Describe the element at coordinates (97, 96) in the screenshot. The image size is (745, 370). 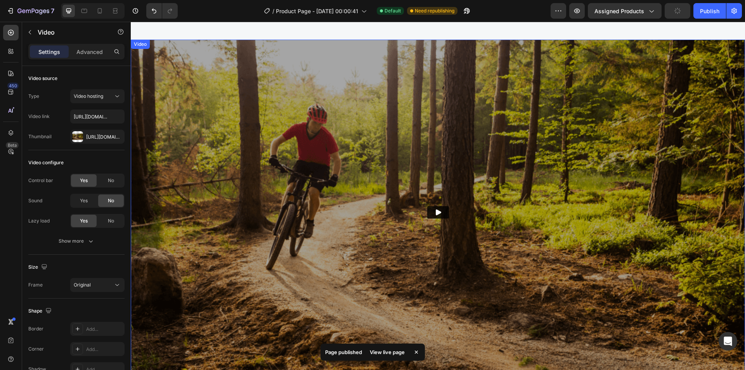
I see `button: Video hosting` at that location.